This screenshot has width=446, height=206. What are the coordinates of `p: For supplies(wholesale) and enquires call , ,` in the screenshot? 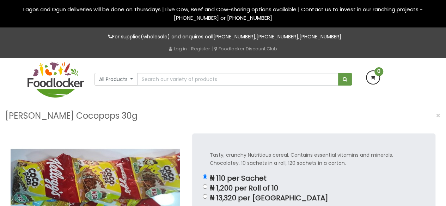 It's located at (223, 37).